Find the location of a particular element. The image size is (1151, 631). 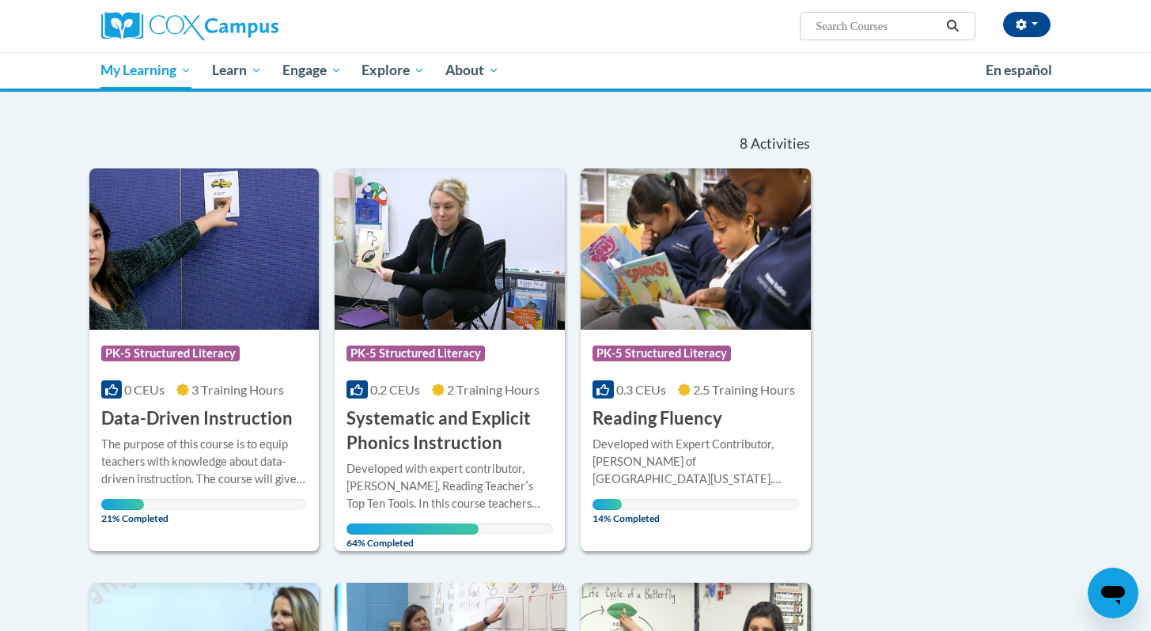

a: About is located at coordinates (472, 70).